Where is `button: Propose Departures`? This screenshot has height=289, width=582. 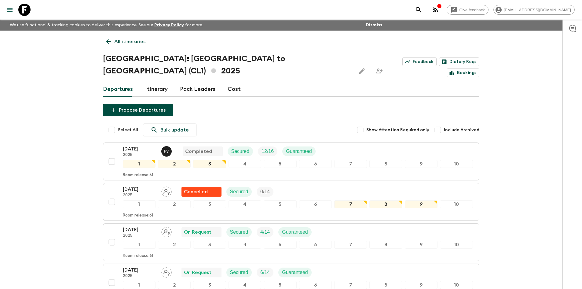 button: Propose Departures is located at coordinates (138, 110).